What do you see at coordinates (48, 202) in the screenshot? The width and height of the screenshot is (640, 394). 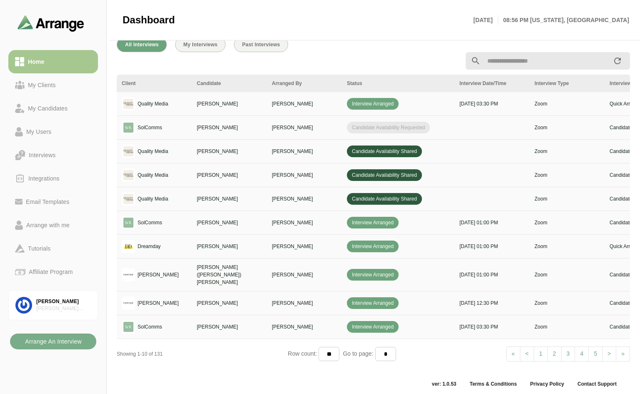 I see `div: Email Templates` at bounding box center [48, 202].